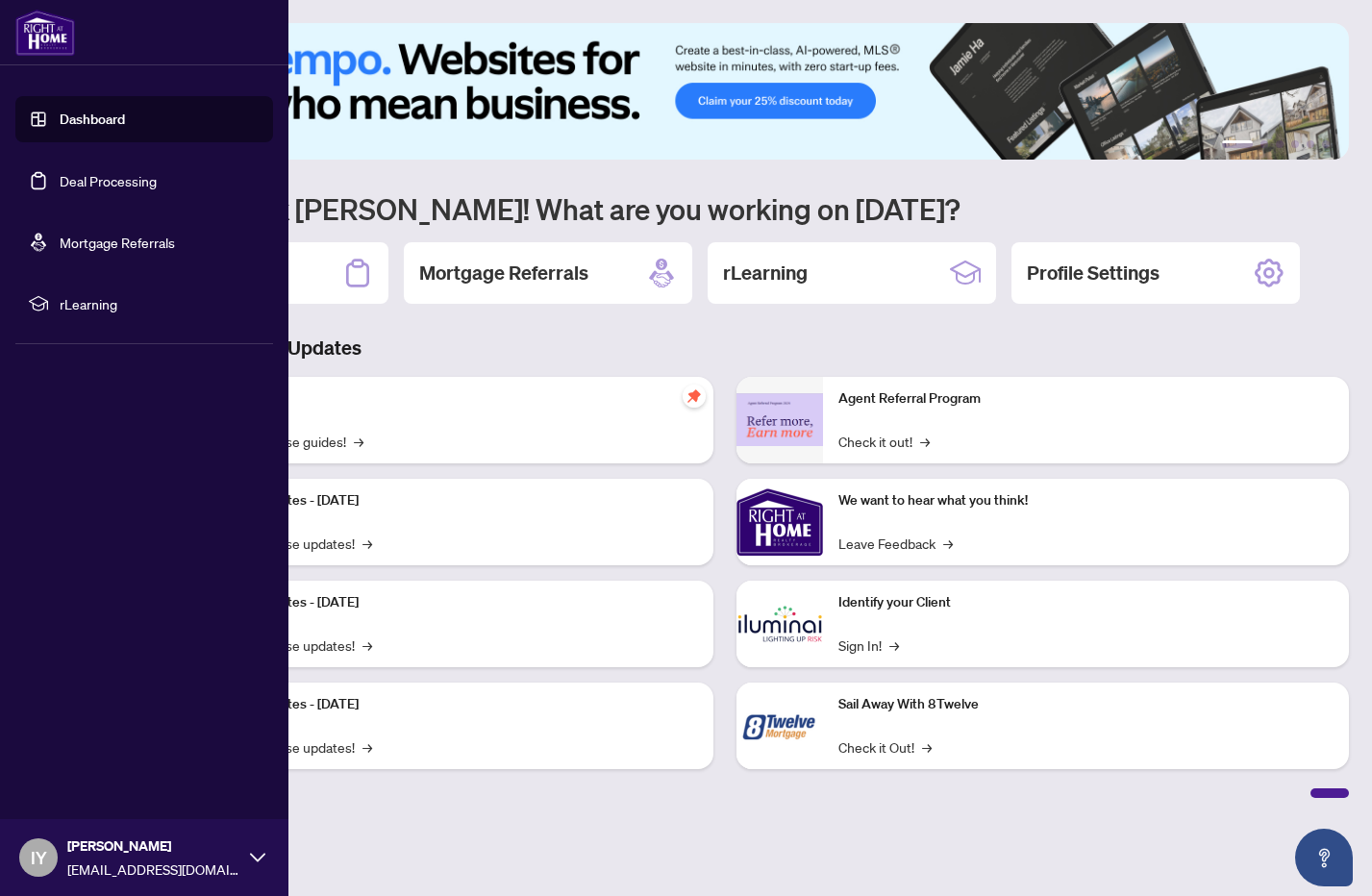 This screenshot has width=1372, height=896. What do you see at coordinates (780, 419) in the screenshot?
I see `img: Agent Referral Program` at bounding box center [780, 419].